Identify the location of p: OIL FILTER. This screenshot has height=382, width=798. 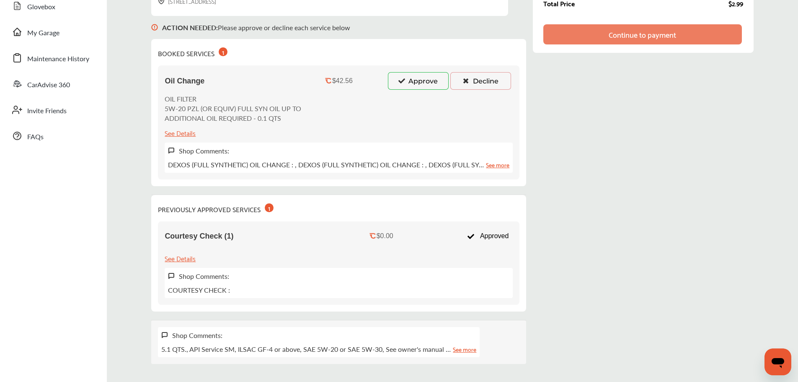
(233, 98).